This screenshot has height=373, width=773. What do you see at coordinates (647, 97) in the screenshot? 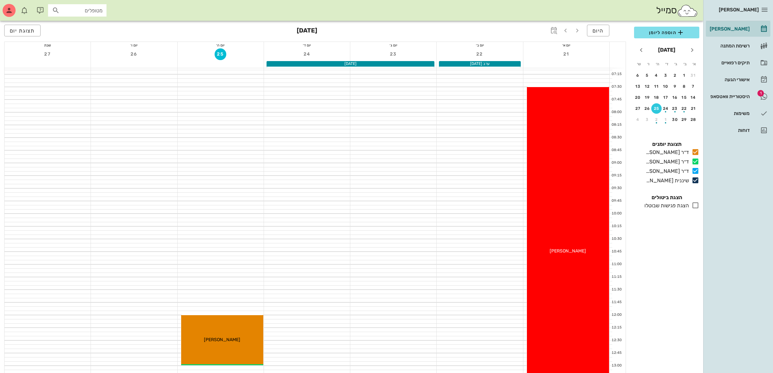
I see `button: 19` at bounding box center [647, 97].